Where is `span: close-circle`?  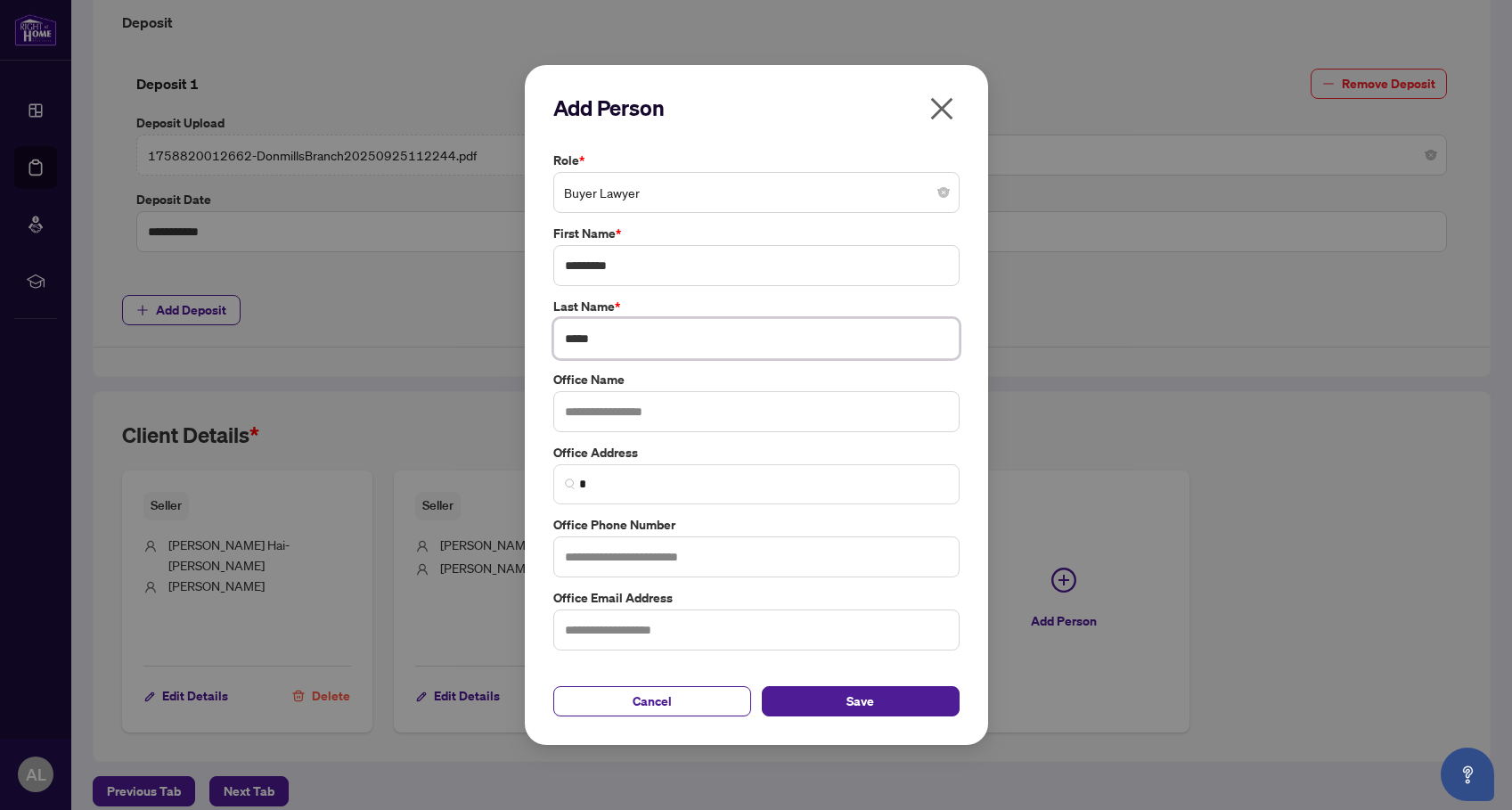
span: close-circle is located at coordinates (944, 192).